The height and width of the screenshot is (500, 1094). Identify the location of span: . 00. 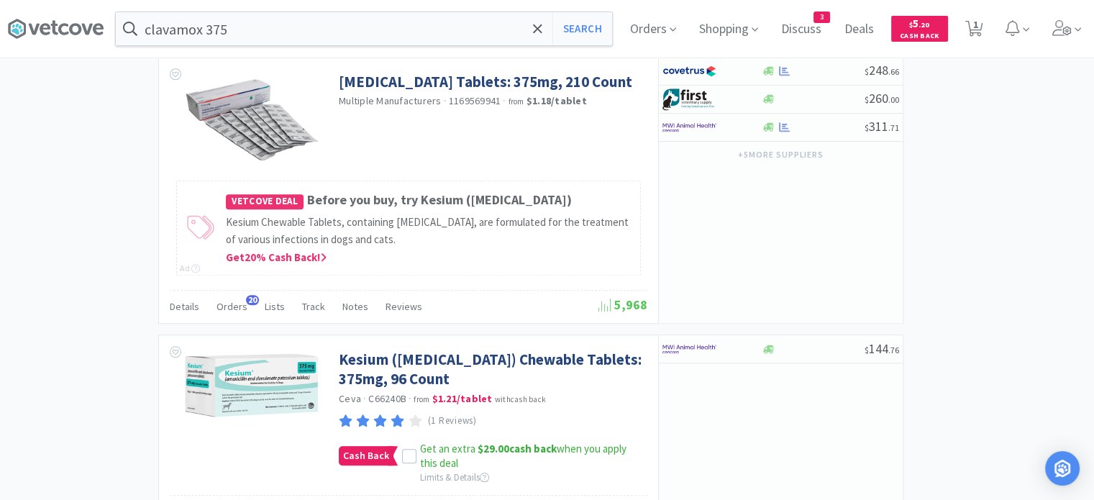
(893, 99).